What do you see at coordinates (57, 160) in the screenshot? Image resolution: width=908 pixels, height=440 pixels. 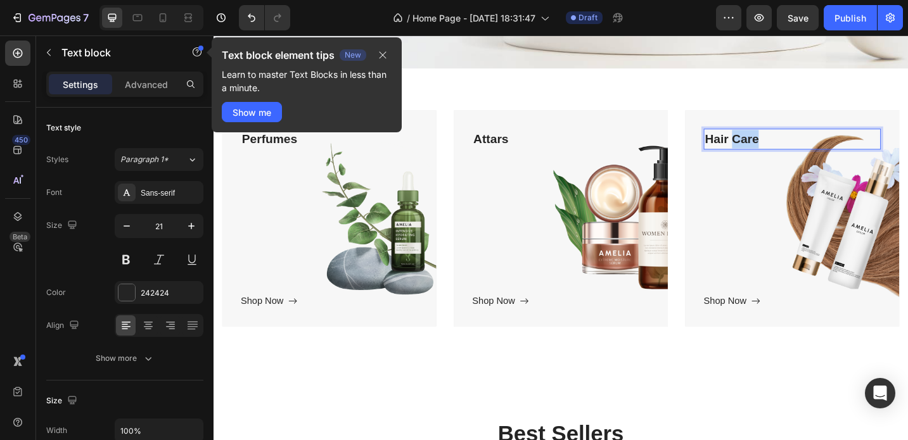 I see `div: Styles` at bounding box center [57, 160].